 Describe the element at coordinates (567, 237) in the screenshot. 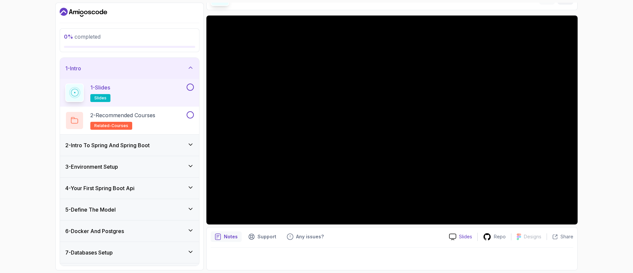

I see `p: Share` at that location.